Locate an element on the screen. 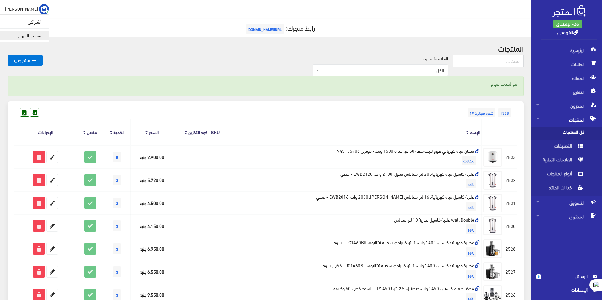 This screenshot has width=602, height=300. a: مفعل is located at coordinates (92, 132).